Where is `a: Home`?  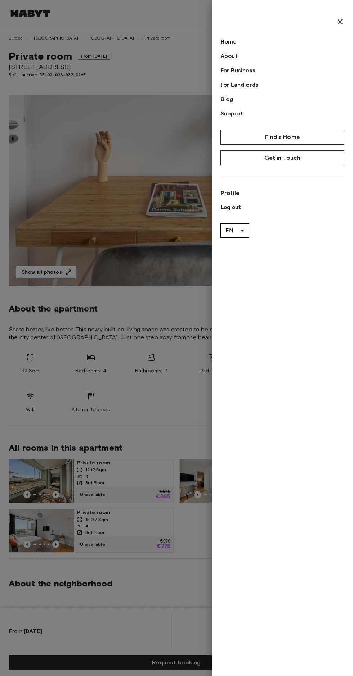
a: Home is located at coordinates (282, 42).